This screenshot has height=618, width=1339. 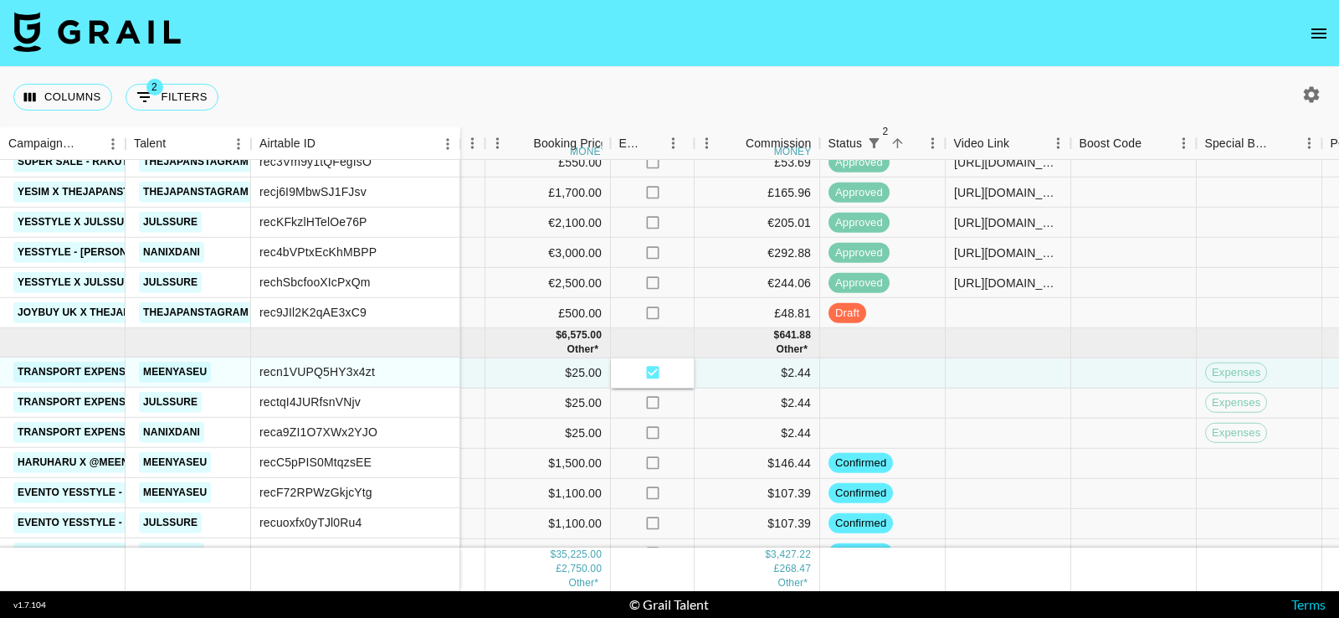 What do you see at coordinates (90, 462) in the screenshot?
I see `a: HARUHARU x @meenyaseu` at bounding box center [90, 462].